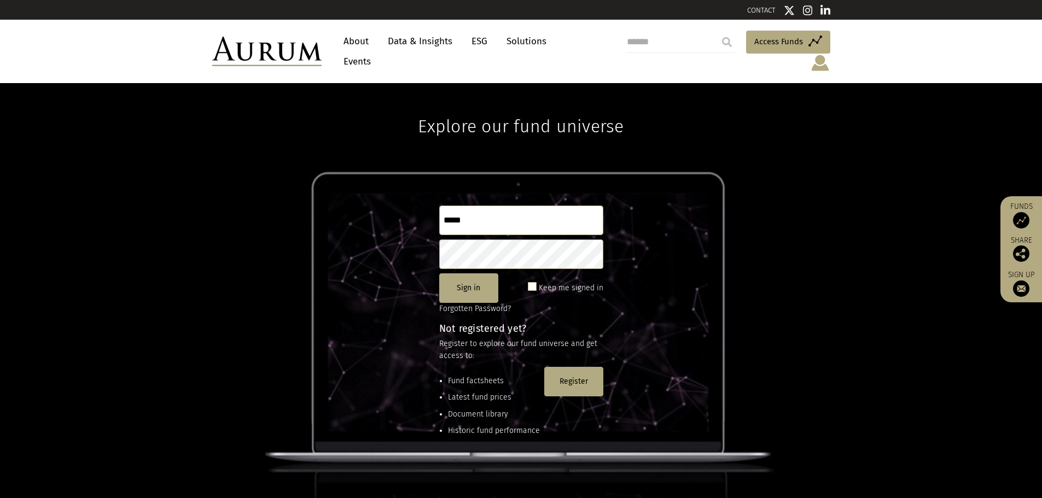 This screenshot has width=1042, height=498. I want to click on a: About, so click(356, 41).